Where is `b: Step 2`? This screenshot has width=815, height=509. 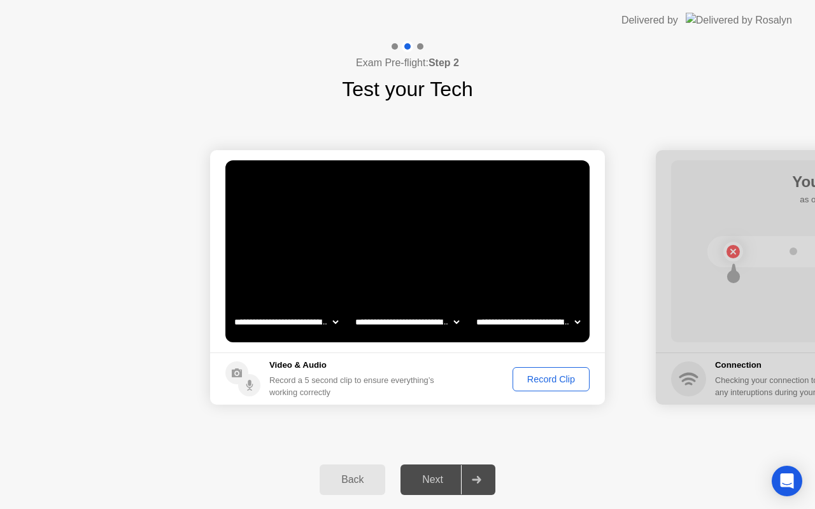
b: Step 2 is located at coordinates (444, 62).